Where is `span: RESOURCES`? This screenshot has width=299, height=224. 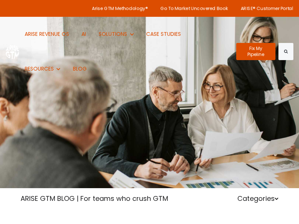
span: RESOURCES is located at coordinates (39, 69).